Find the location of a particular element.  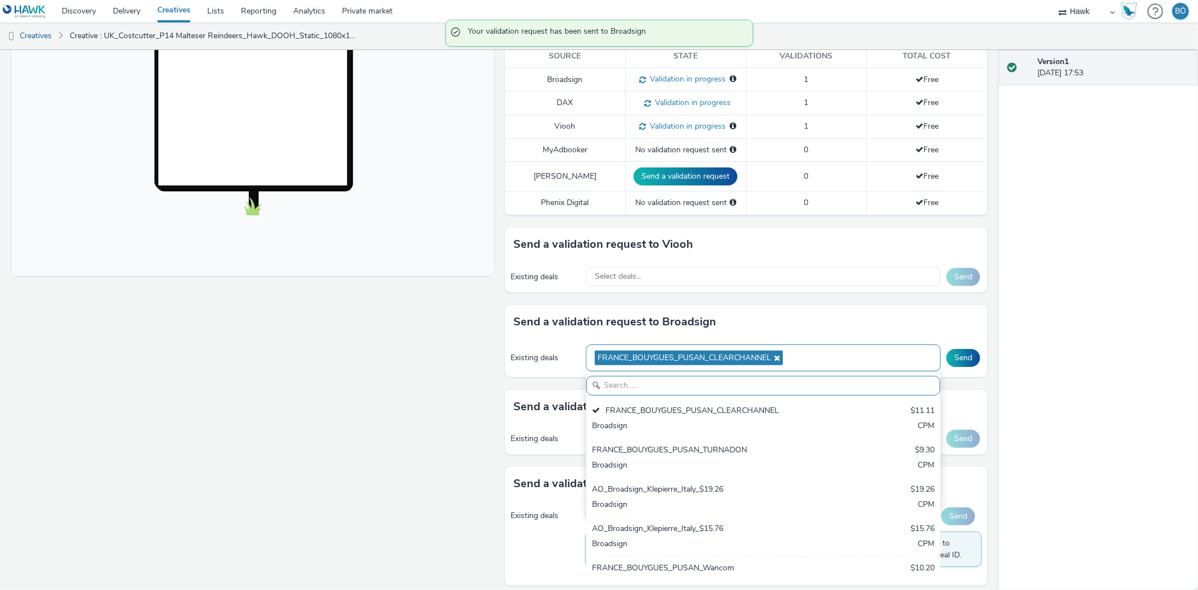

td: Viooh is located at coordinates (565, 127).